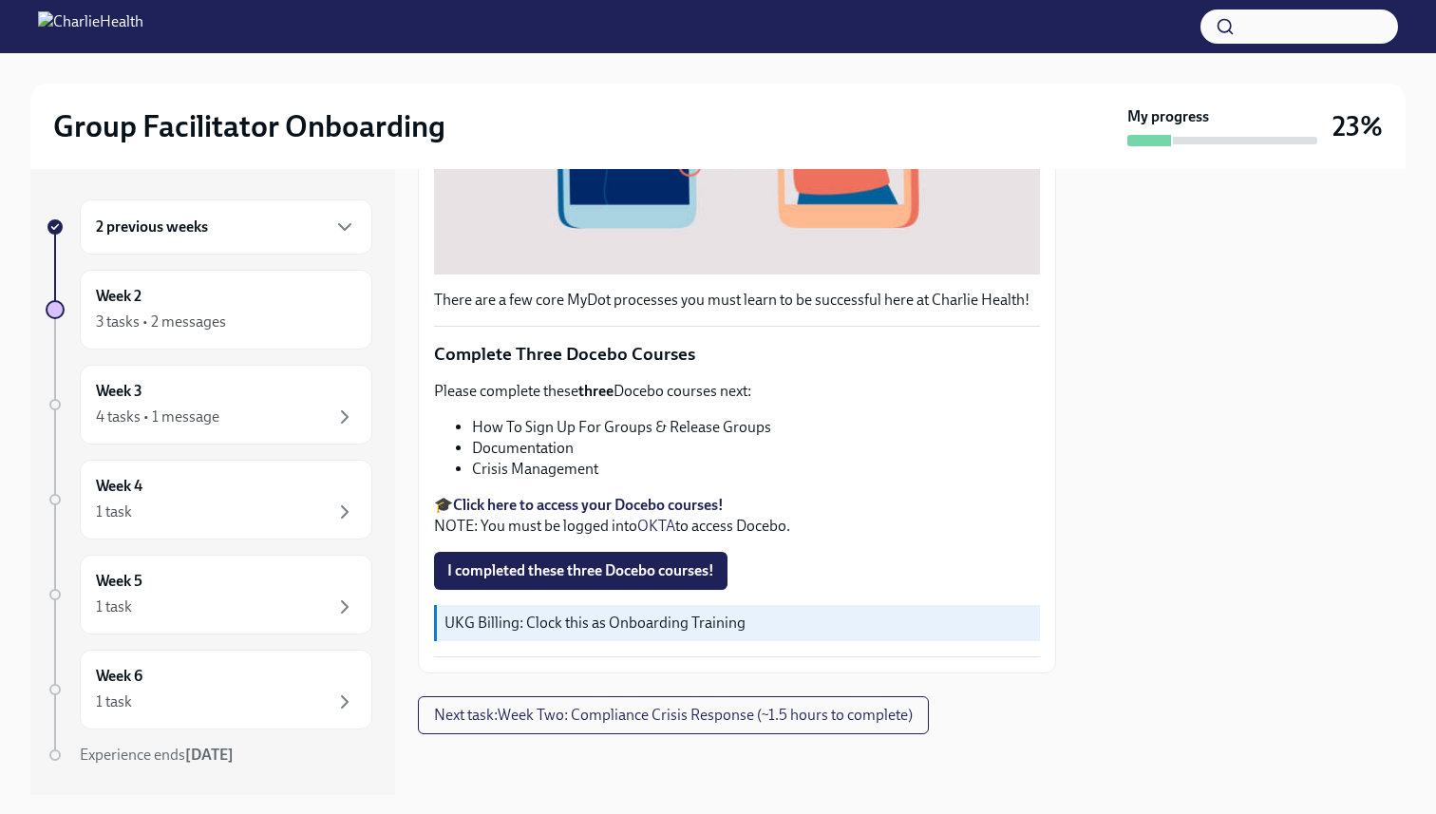 The image size is (1436, 814). What do you see at coordinates (737, 516) in the screenshot?
I see `p: 🎓 NOTE: You must be logged into to access Docebo.` at bounding box center [737, 516].